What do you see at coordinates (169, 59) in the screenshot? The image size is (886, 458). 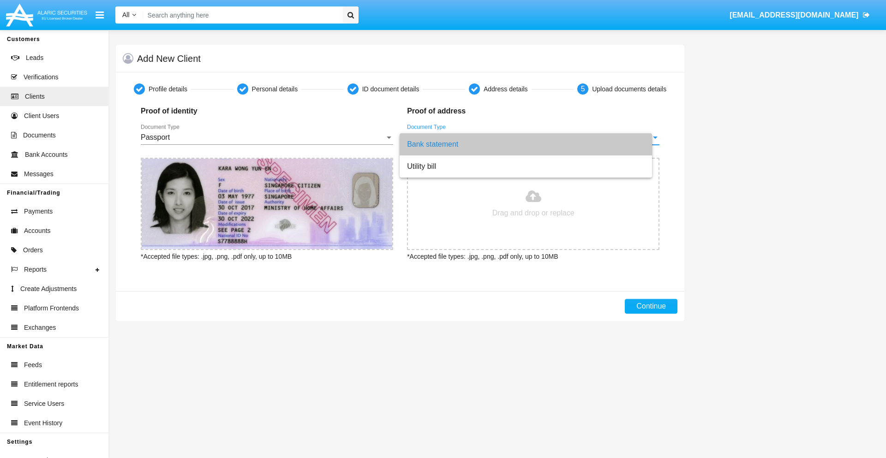 I see `h5: Add New Client` at bounding box center [169, 59].